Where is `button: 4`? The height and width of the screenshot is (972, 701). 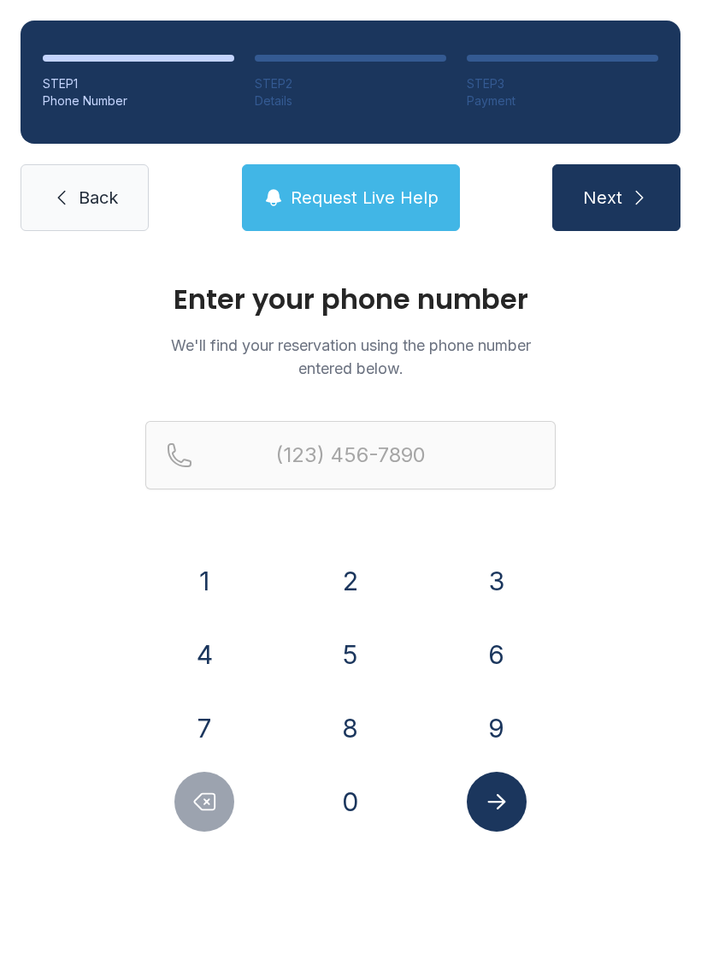
button: 4 is located at coordinates (204, 654).